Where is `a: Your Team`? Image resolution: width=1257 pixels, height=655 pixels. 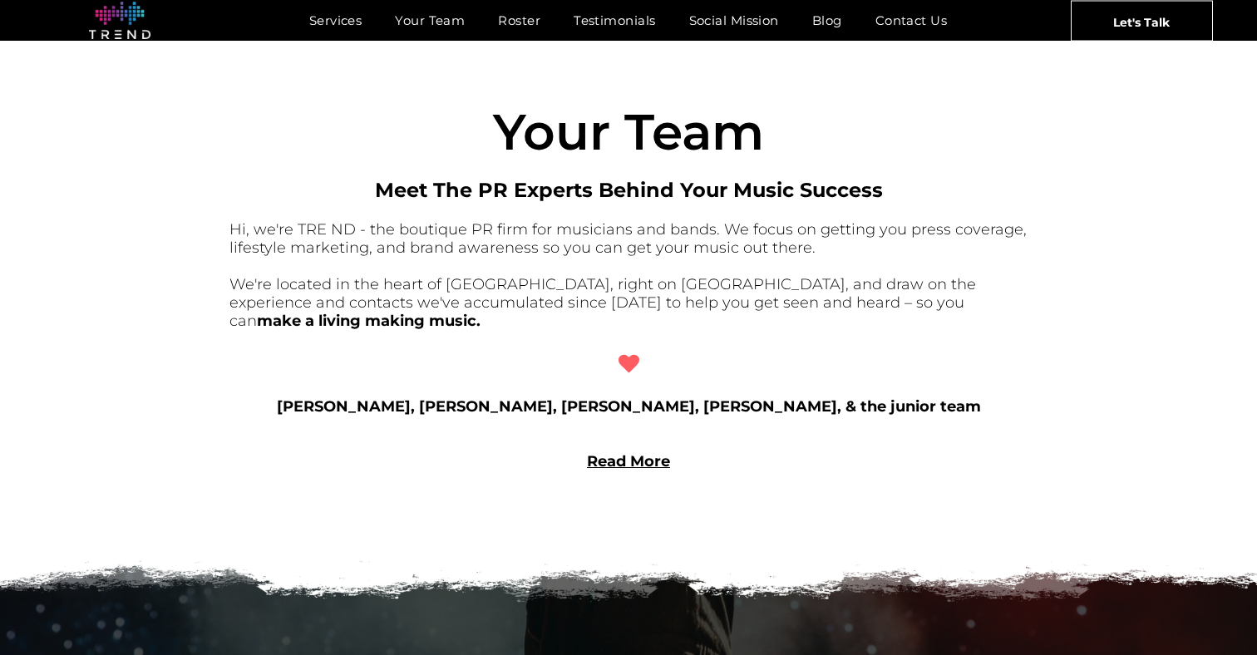
a: Your Team is located at coordinates (430, 20).